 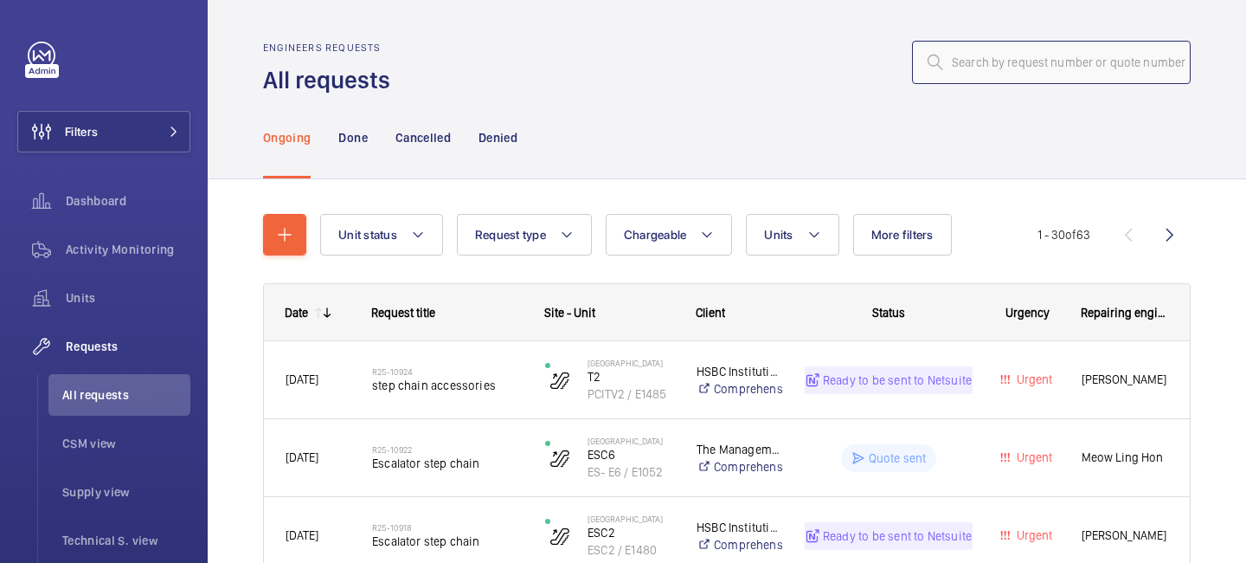 I want to click on span: Dashboard, so click(x=128, y=201).